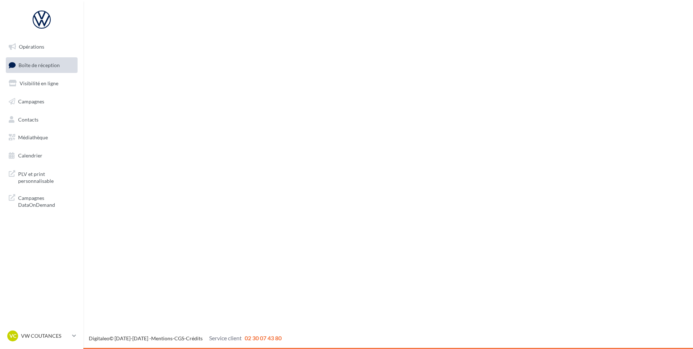  What do you see at coordinates (39, 83) in the screenshot?
I see `span: Visibilité en ligne` at bounding box center [39, 83].